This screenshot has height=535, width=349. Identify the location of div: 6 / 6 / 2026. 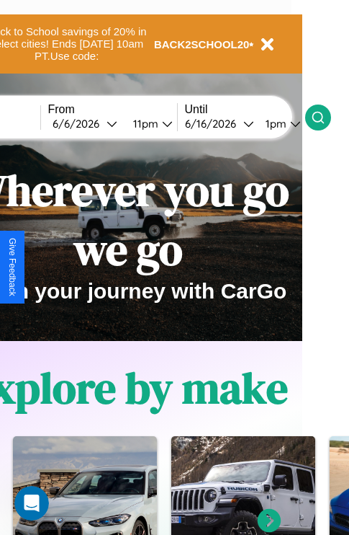
(79, 123).